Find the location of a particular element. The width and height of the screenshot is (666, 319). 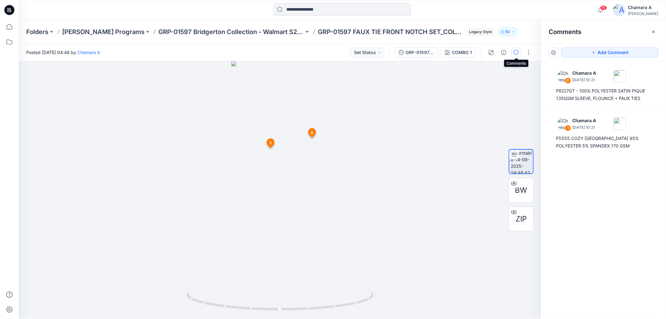

button: GRP-01597 FAUX TIE FRONT NOTCH SET_COLORWAY_REV4 is located at coordinates (417, 52).